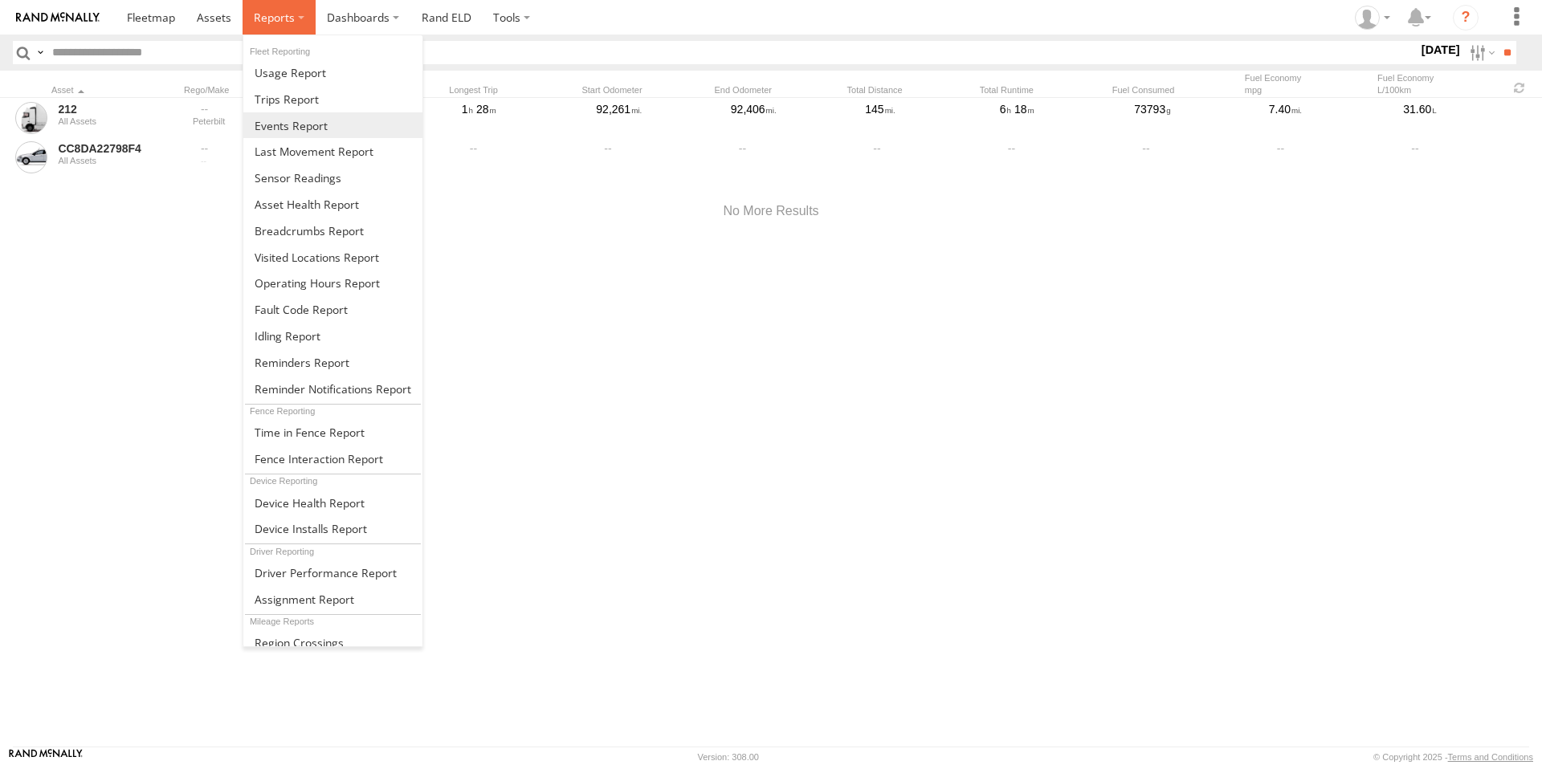  Describe the element at coordinates (729, 757) in the screenshot. I see `div: Version: 308.00` at that location.